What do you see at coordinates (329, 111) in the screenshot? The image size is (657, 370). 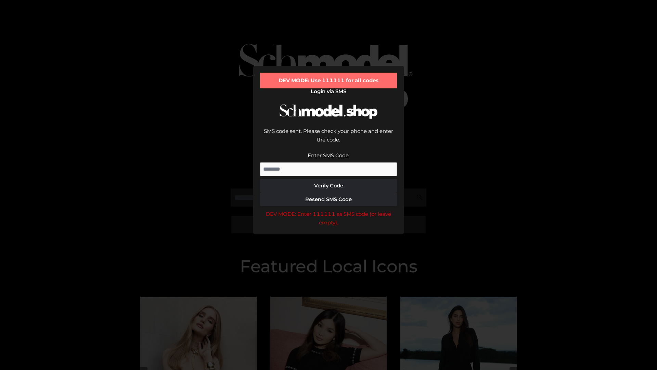 I see `img: Schmodel Logo` at bounding box center [329, 111].